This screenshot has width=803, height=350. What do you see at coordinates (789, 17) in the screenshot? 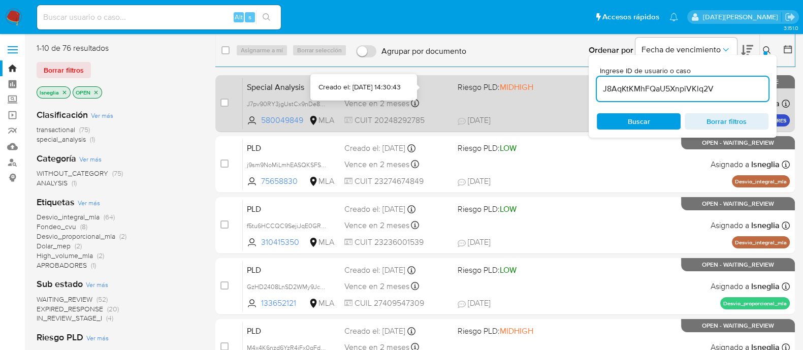
I see `a: Salir` at bounding box center [789, 17].